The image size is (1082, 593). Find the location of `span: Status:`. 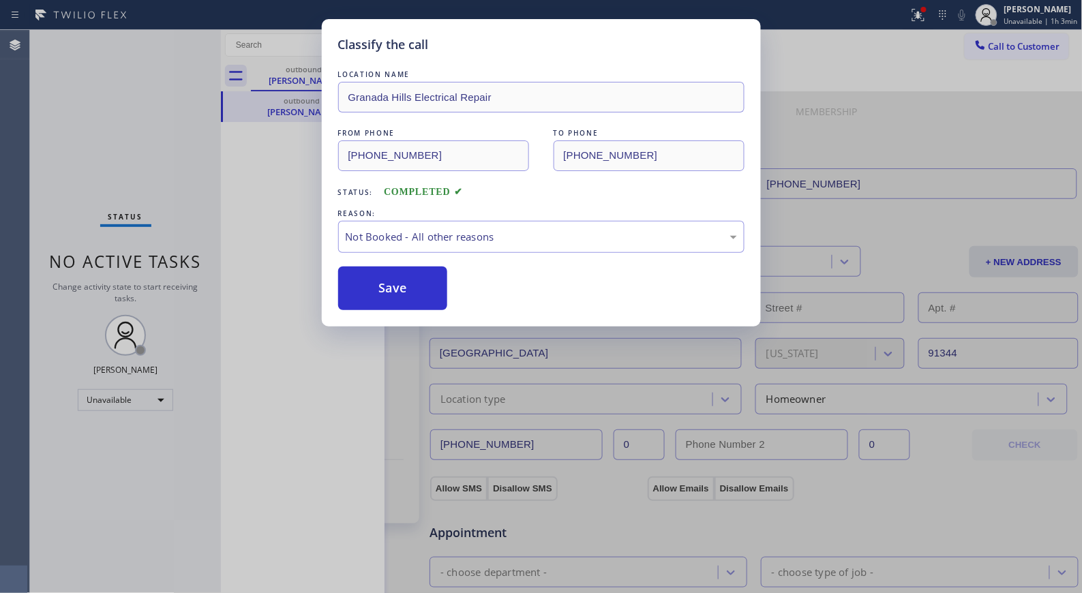

span: Status: is located at coordinates (356, 192).